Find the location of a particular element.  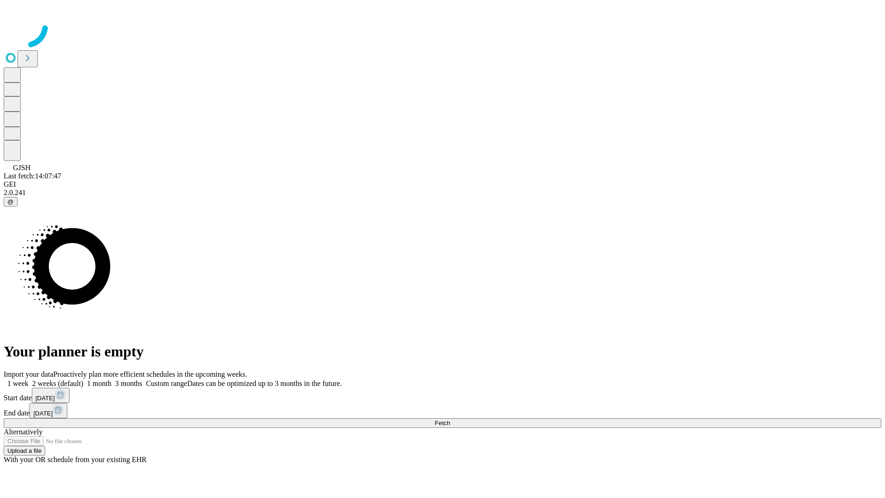

span: Proactively plan more efficient schedules in the upcoming weeks. is located at coordinates (150, 374).